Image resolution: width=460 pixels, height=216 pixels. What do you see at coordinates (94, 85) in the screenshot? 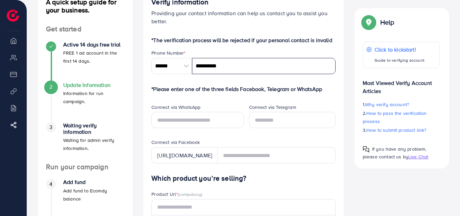
I see `h4: Update Information` at bounding box center [94, 85].